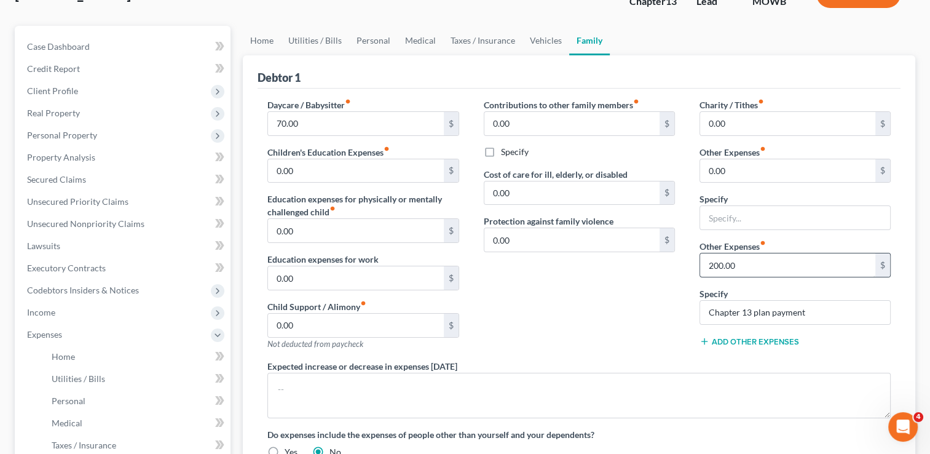  I want to click on button: Add Other Expenses, so click(749, 341).